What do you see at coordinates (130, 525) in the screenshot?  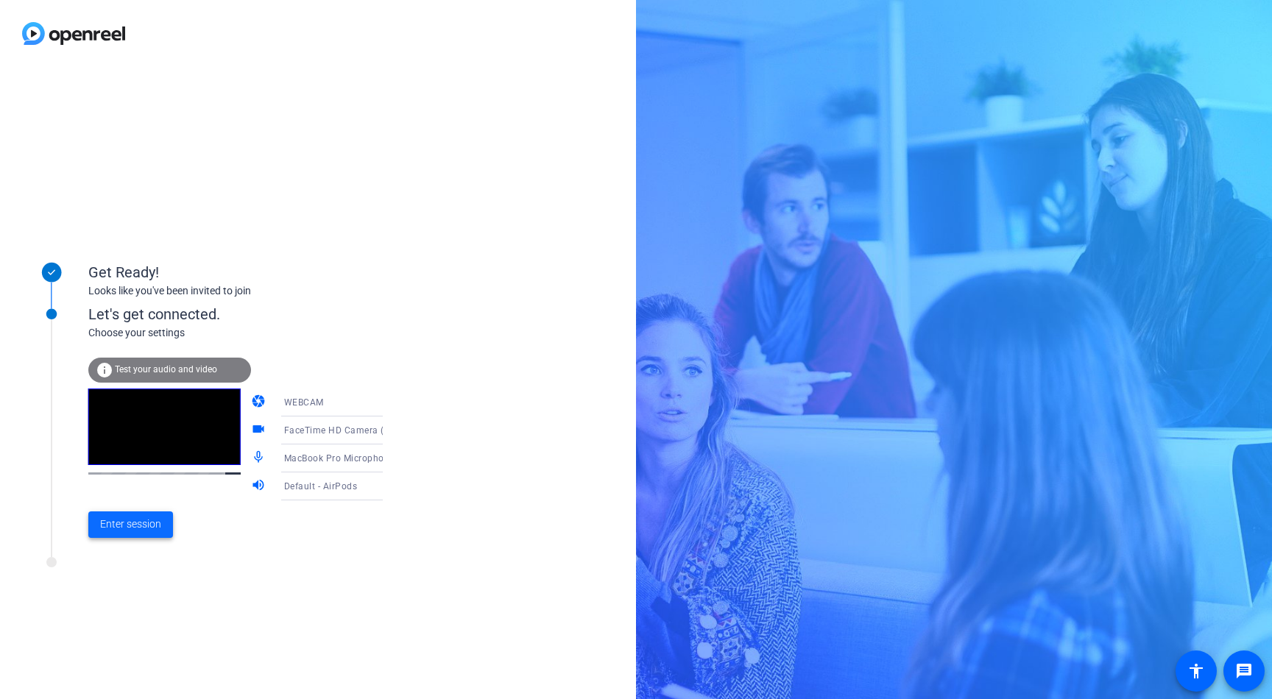 I see `button: Enter session` at bounding box center [130, 525].